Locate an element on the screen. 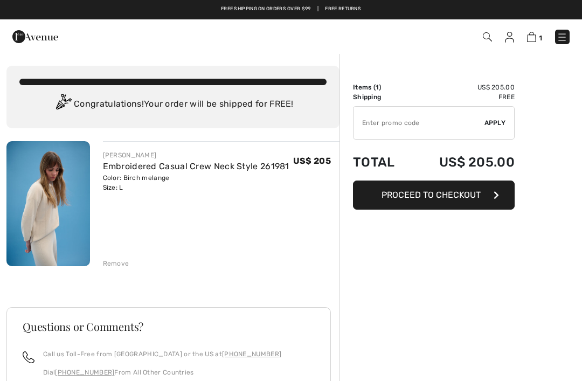 The width and height of the screenshot is (582, 381). div: Congratulations! Your order will be shipped for FREE! is located at coordinates (173, 105).